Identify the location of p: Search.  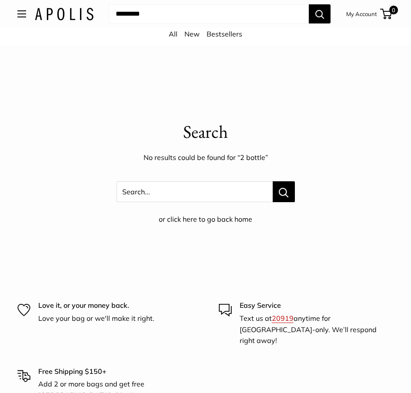
(205, 132).